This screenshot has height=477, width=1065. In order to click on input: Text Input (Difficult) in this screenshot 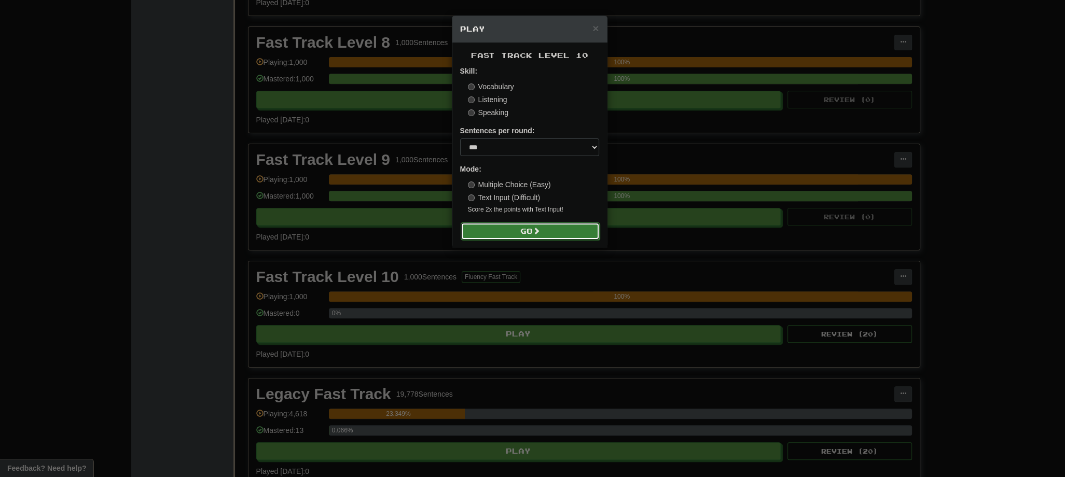, I will do `click(471, 198)`.